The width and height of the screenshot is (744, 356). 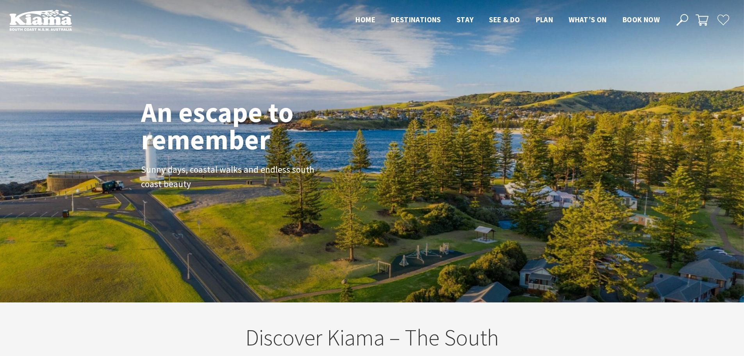 What do you see at coordinates (588, 20) in the screenshot?
I see `span: What’s On` at bounding box center [588, 20].